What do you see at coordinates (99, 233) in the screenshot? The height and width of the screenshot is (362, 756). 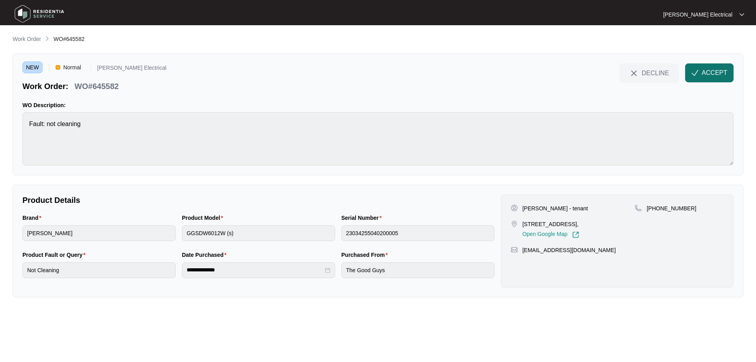 I see `input: Brand` at bounding box center [99, 233].